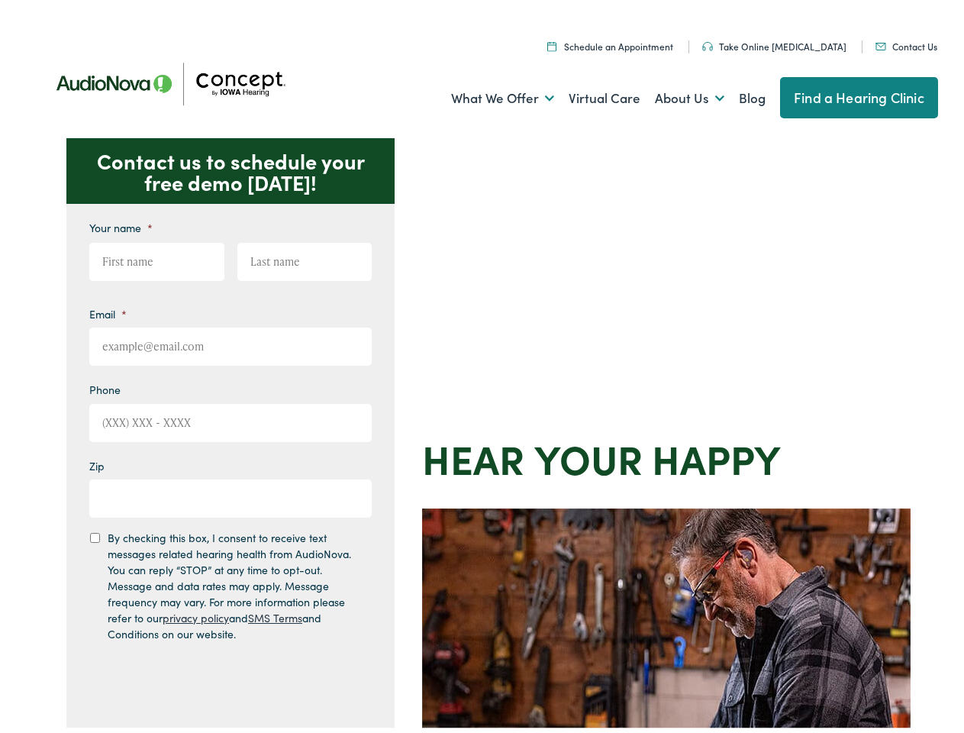 This screenshot has width=964, height=733. What do you see at coordinates (552, 41) in the screenshot?
I see `img: A calendar icon to schedule an appointment at Concept by Iowa Hearing.` at bounding box center [552, 41].